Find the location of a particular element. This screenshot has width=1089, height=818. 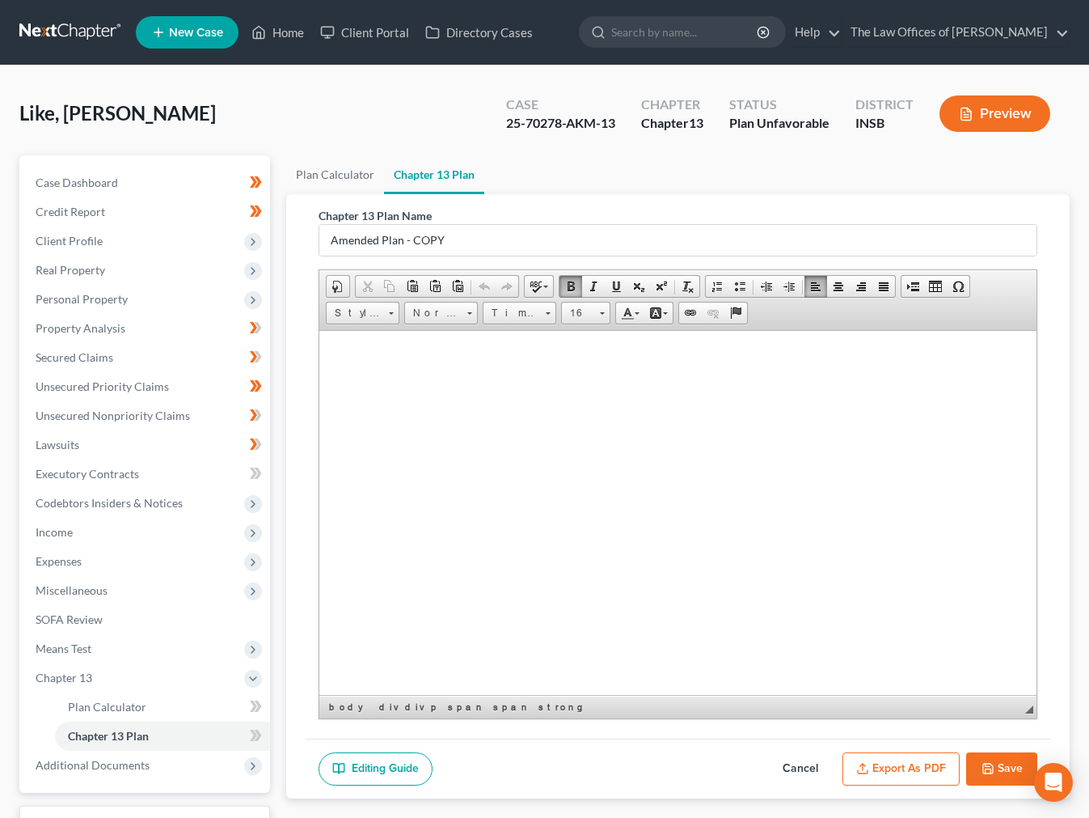

span: Client Profile is located at coordinates (69, 240).